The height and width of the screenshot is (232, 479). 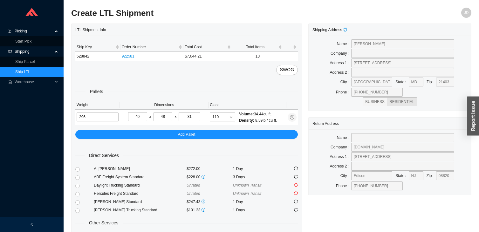 I want to click on div: 1 Days, so click(x=256, y=210).